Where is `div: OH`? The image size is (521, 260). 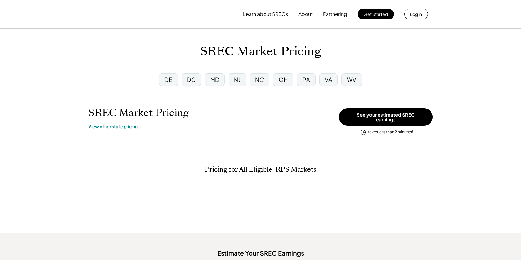 div: OH is located at coordinates (283, 79).